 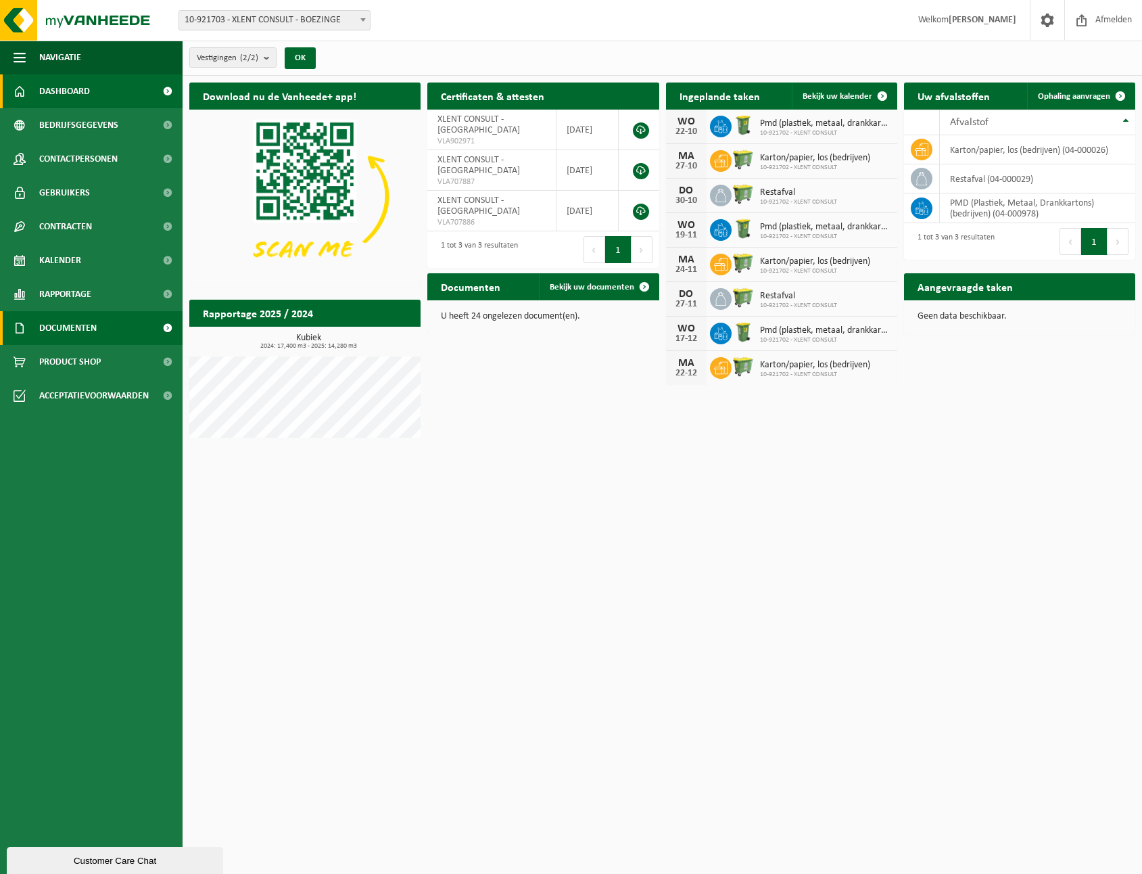 I want to click on div: 24-11, so click(x=686, y=270).